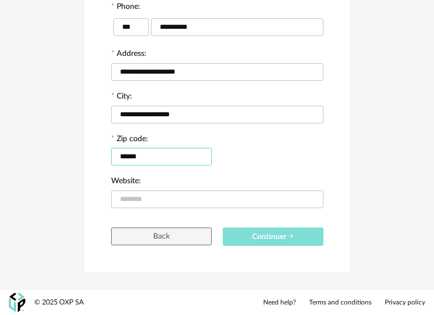  What do you see at coordinates (162, 236) in the screenshot?
I see `button: Back` at bounding box center [162, 236].